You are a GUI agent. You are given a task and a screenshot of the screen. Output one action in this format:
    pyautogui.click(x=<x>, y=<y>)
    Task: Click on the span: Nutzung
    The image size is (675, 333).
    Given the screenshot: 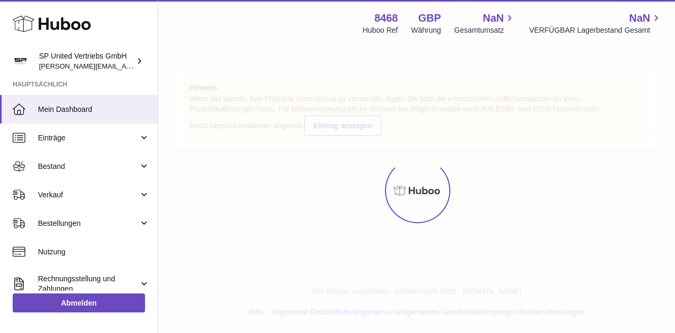 What is the action you would take?
    pyautogui.click(x=94, y=252)
    